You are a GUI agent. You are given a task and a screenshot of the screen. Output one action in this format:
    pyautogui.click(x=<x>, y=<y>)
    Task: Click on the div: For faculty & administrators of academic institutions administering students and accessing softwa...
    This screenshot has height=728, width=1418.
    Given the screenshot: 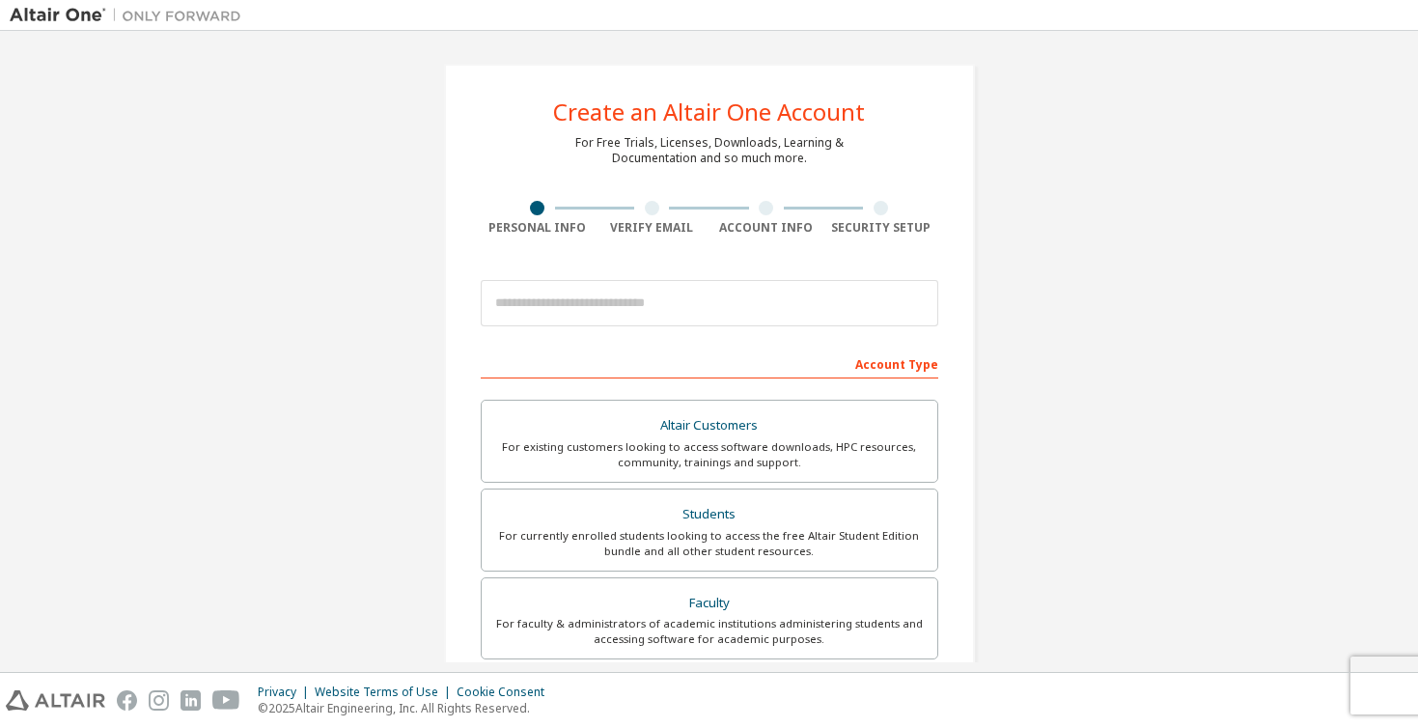 What is the action you would take?
    pyautogui.click(x=709, y=631)
    